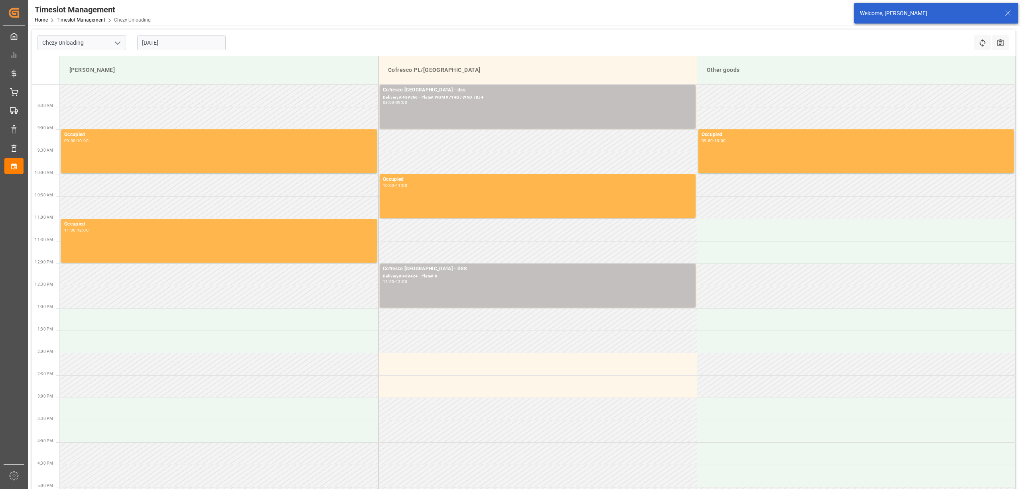  What do you see at coordinates (82, 43) in the screenshot?
I see `input: Type to search/select` at bounding box center [82, 43].